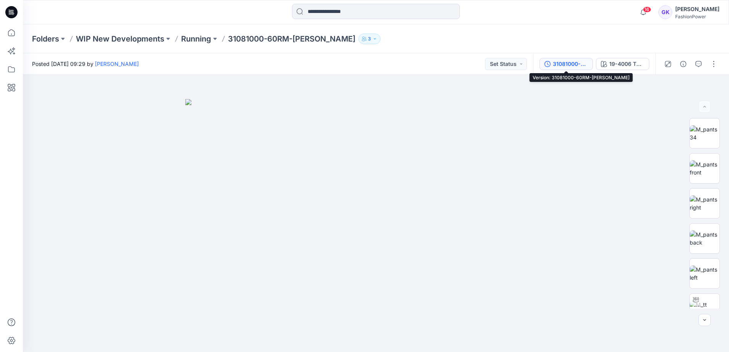 The width and height of the screenshot is (729, 352). What do you see at coordinates (704, 309) in the screenshot?
I see `img: M_tt pants` at bounding box center [704, 309].